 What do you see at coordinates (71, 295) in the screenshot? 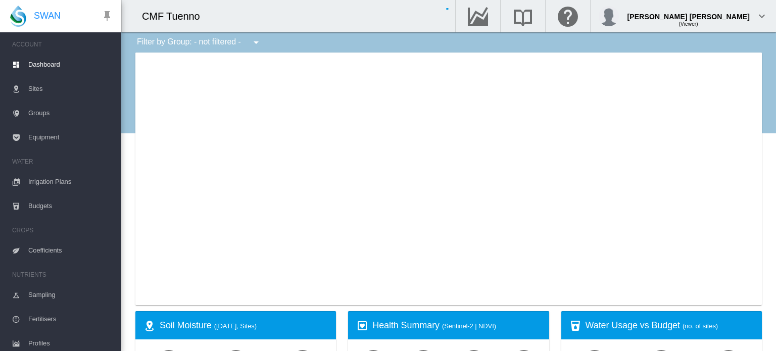
I see `span: Sampling` at bounding box center [71, 295].